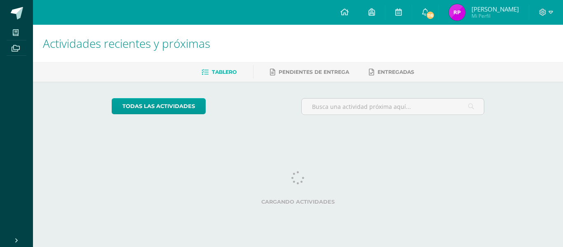 This screenshot has height=247, width=563. I want to click on span: Mi Perfil, so click(495, 16).